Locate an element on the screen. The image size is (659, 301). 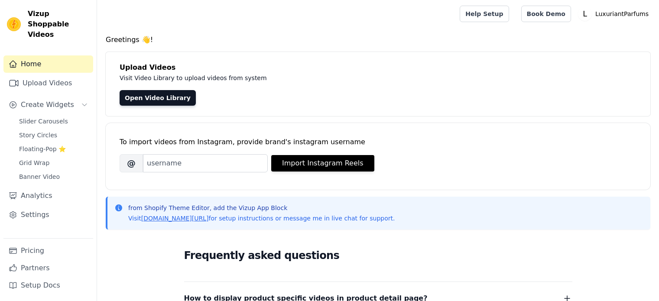
button: L LuxuriantParfums is located at coordinates (614, 14).